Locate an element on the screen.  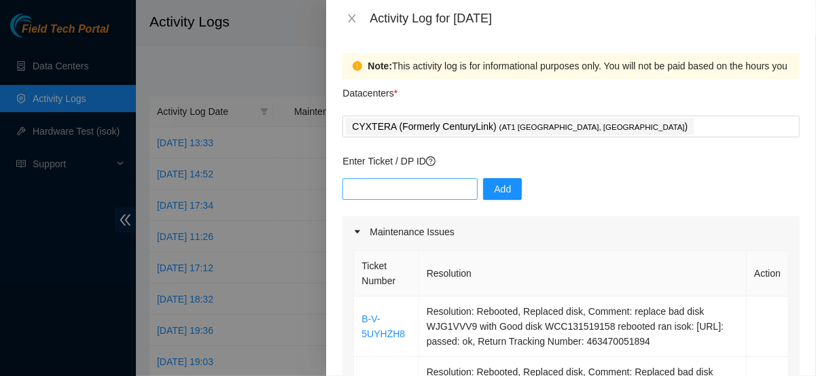
th: Action is located at coordinates (767, 273).